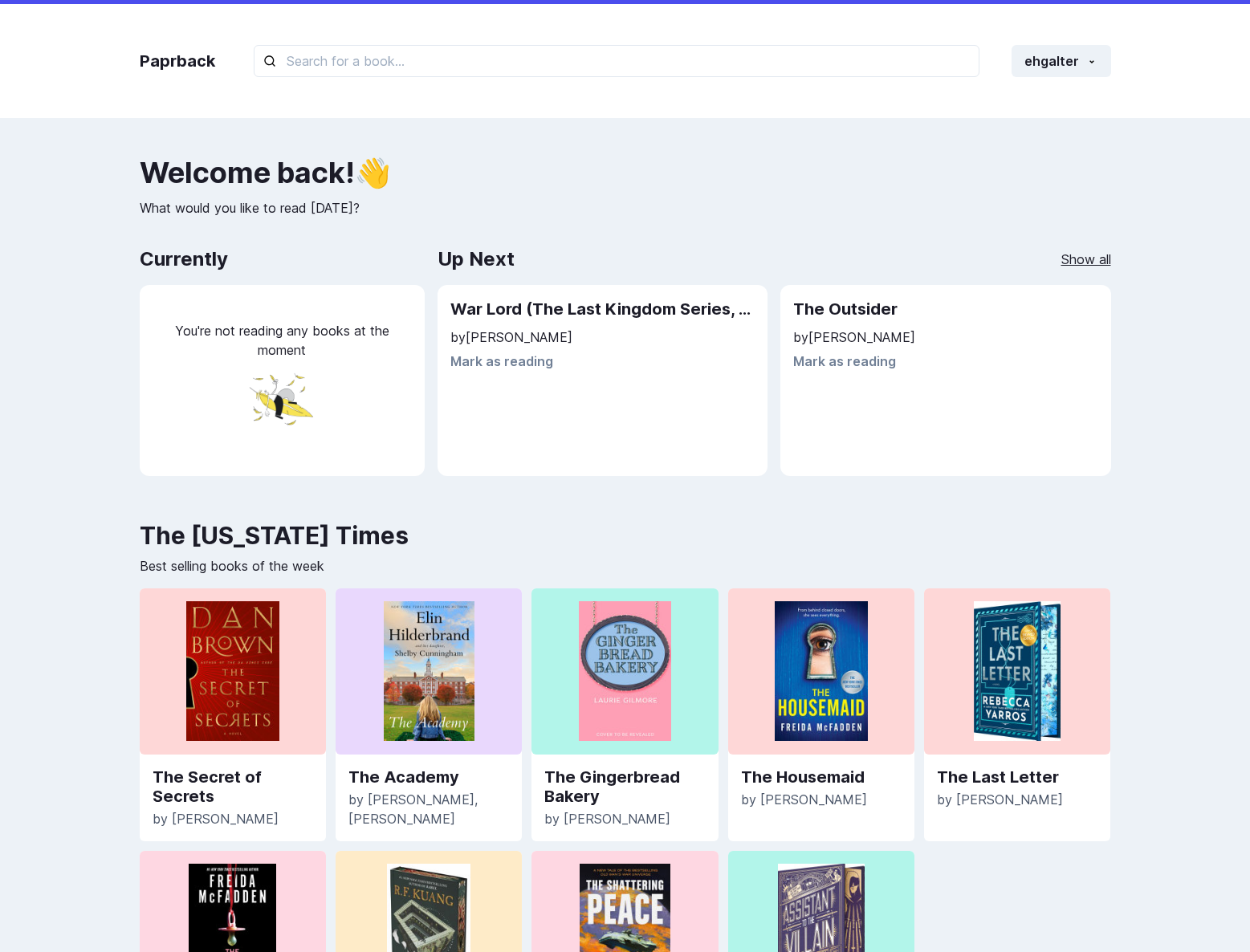 Image resolution: width=1250 pixels, height=952 pixels. Describe the element at coordinates (282, 341) in the screenshot. I see `p: You're not reading any books at the moment` at that location.